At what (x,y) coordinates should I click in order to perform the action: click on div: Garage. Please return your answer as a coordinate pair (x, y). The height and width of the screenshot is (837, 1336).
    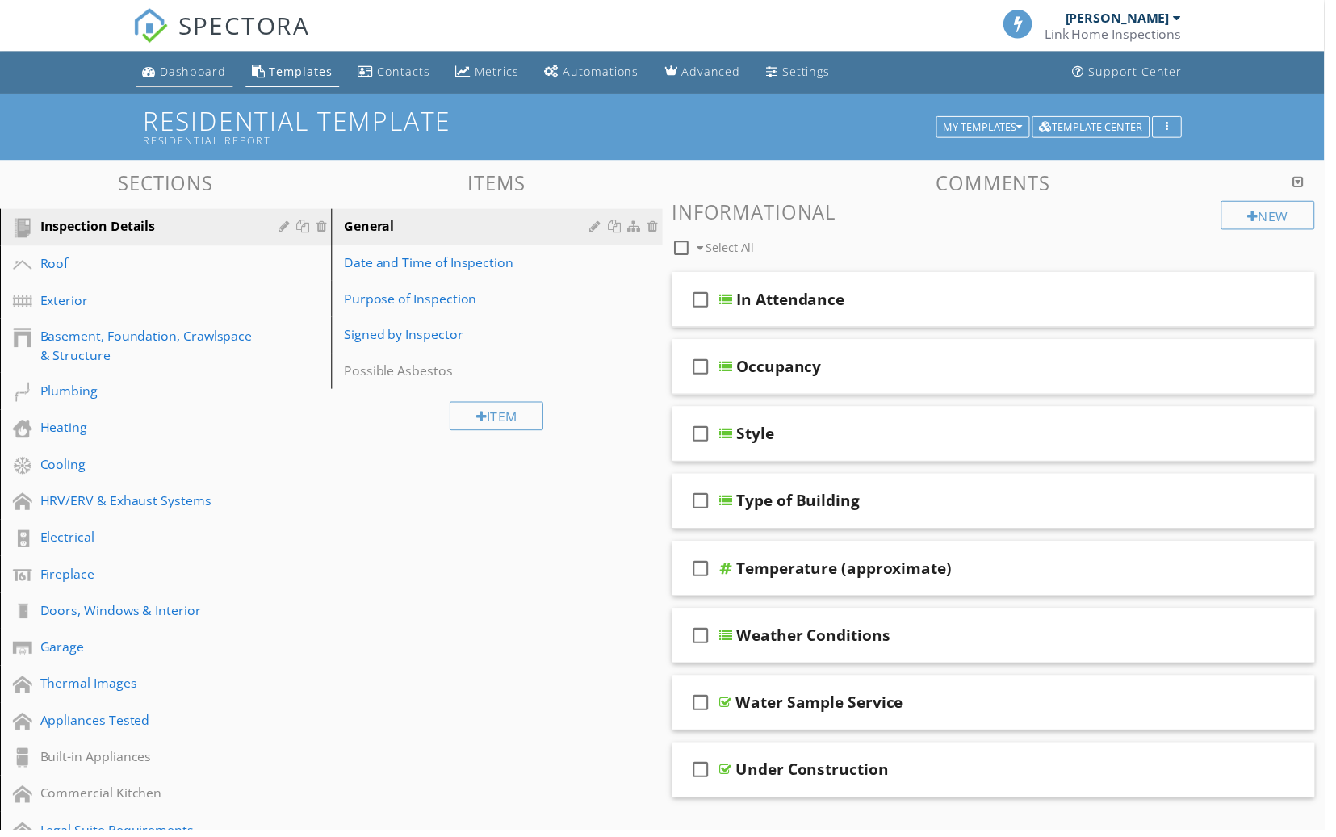
    Looking at the image, I should click on (148, 652).